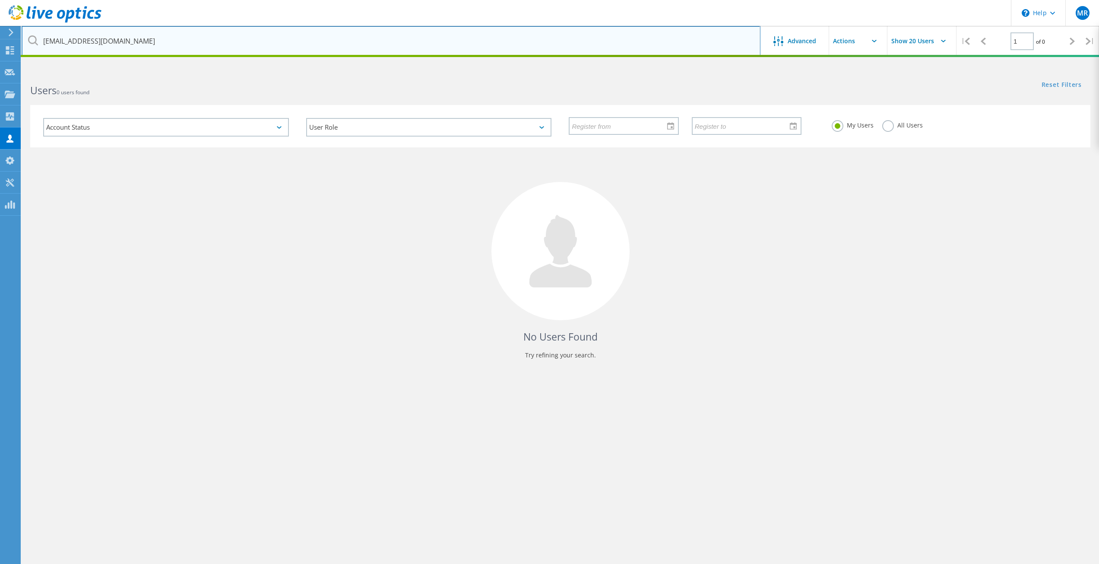 The image size is (1099, 564). What do you see at coordinates (621, 126) in the screenshot?
I see `input: Register from` at bounding box center [621, 126].